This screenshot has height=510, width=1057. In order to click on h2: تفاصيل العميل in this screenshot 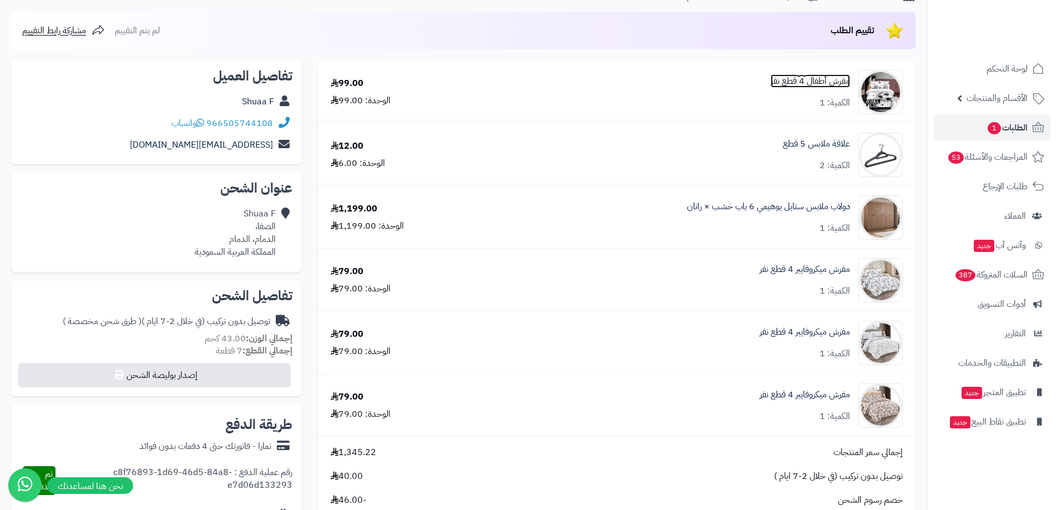, I will do `click(156, 76)`.